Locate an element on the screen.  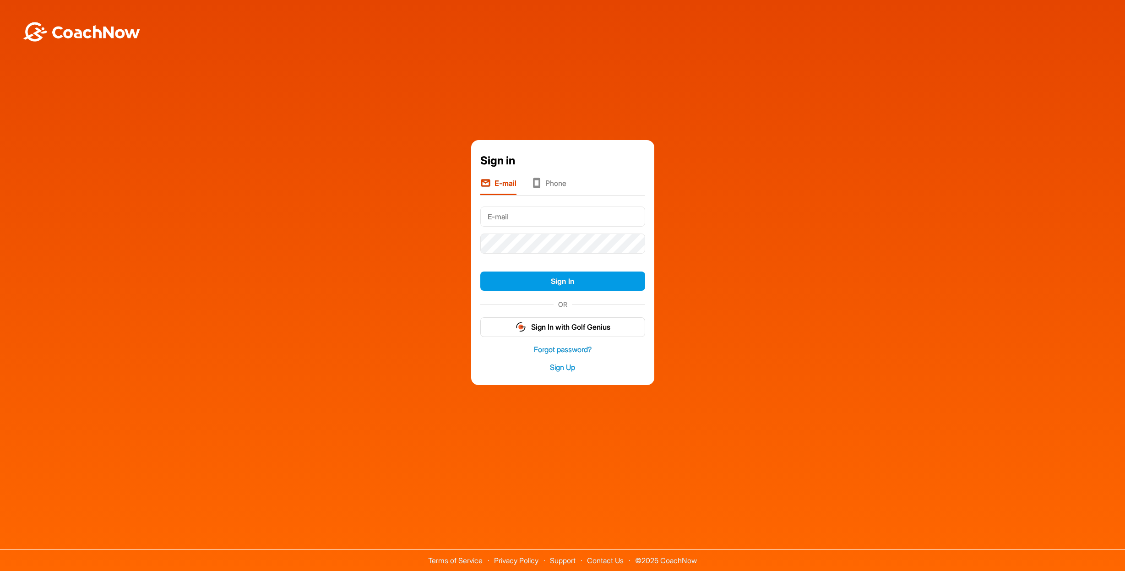
a: Sign Up is located at coordinates (563, 367).